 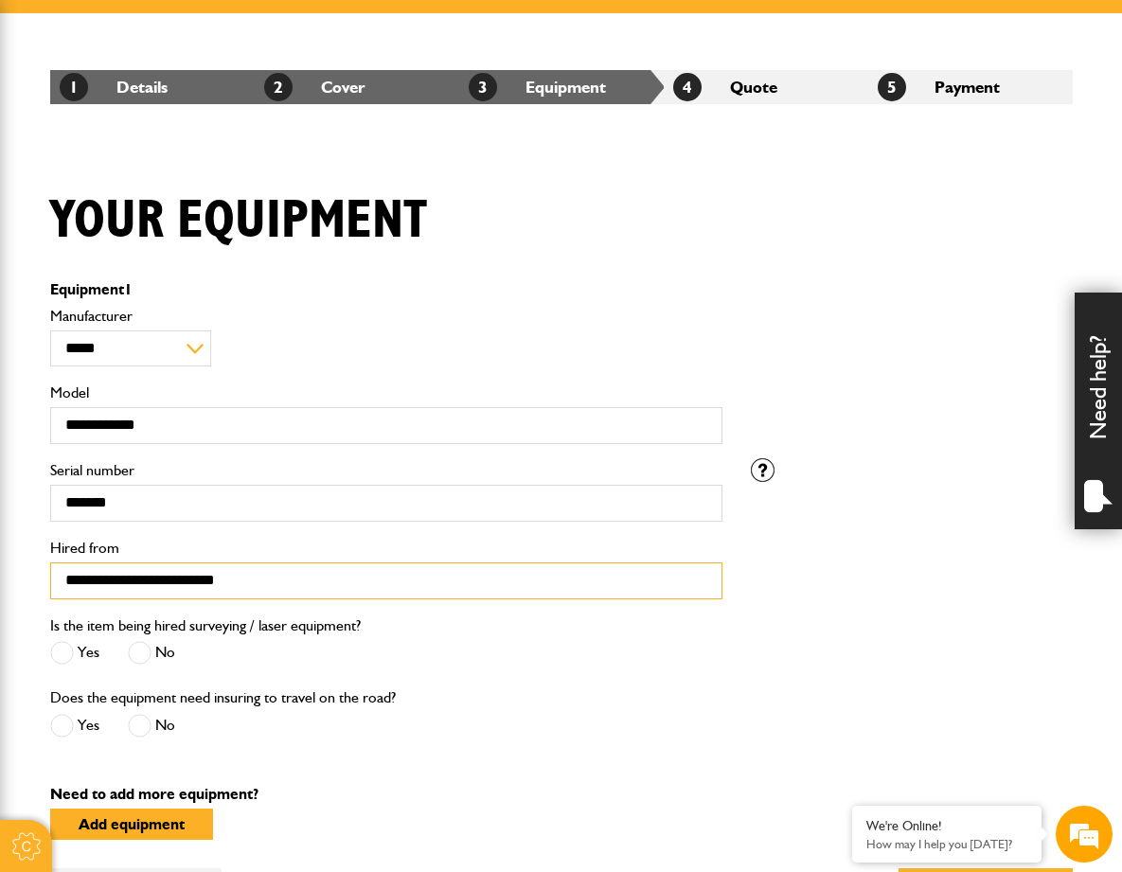 What do you see at coordinates (947, 844) in the screenshot?
I see `p: How may I help you today?` at bounding box center [947, 844].